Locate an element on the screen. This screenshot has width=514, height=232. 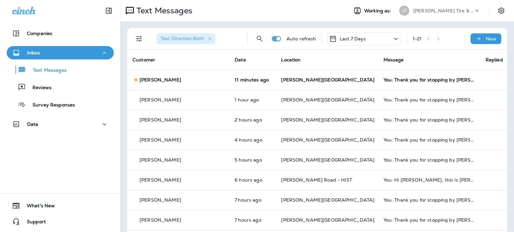
p: Reviews is located at coordinates (38, 88).